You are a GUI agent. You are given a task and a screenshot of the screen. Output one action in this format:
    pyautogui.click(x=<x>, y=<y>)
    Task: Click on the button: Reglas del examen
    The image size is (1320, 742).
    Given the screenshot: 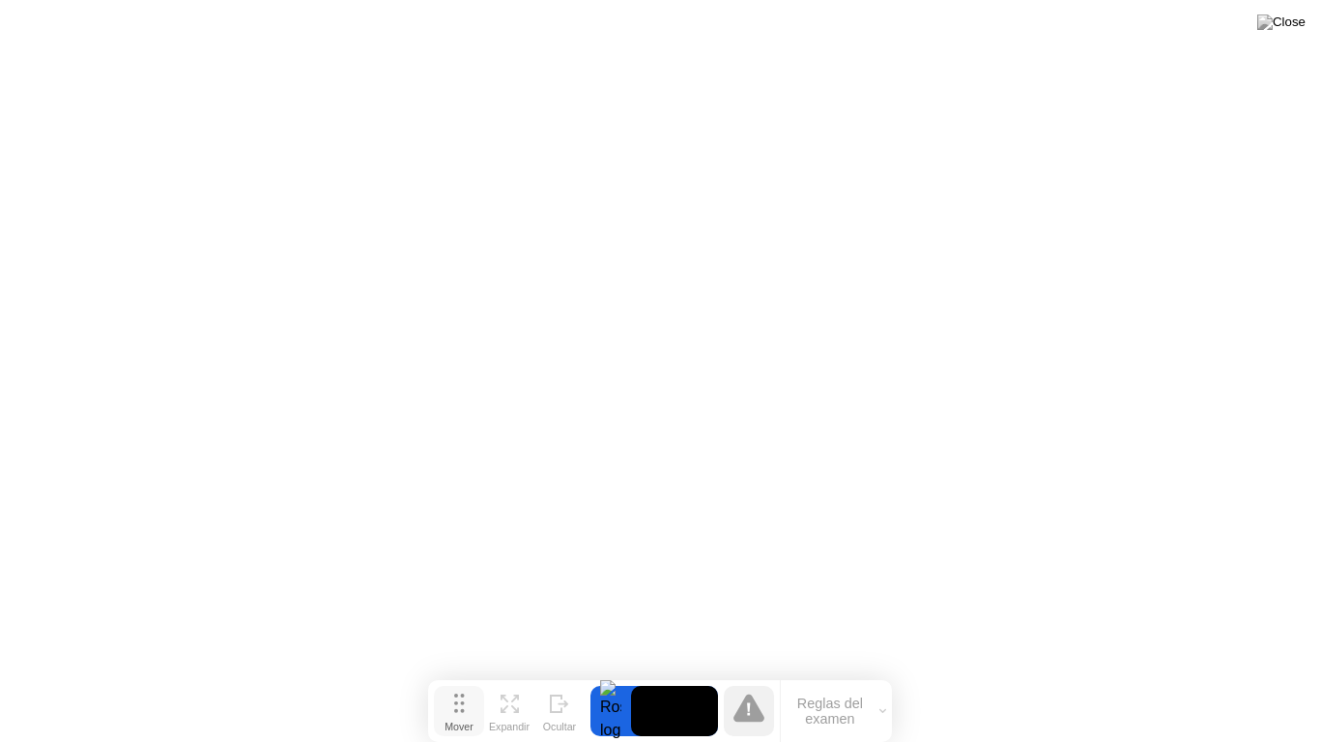 What is the action you would take?
    pyautogui.click(x=836, y=711)
    